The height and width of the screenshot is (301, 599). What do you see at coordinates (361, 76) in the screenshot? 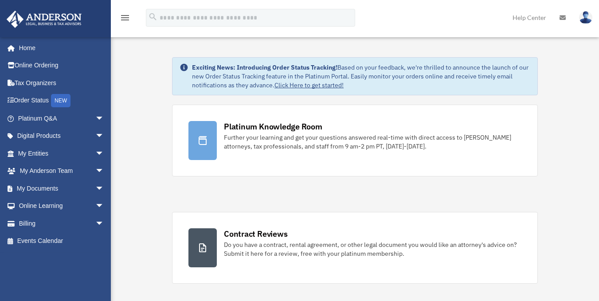
I see `div: Based on your feedback, we're thrilled to announce the launch of our new Order Status Tracking fe...` at bounding box center [361, 76].